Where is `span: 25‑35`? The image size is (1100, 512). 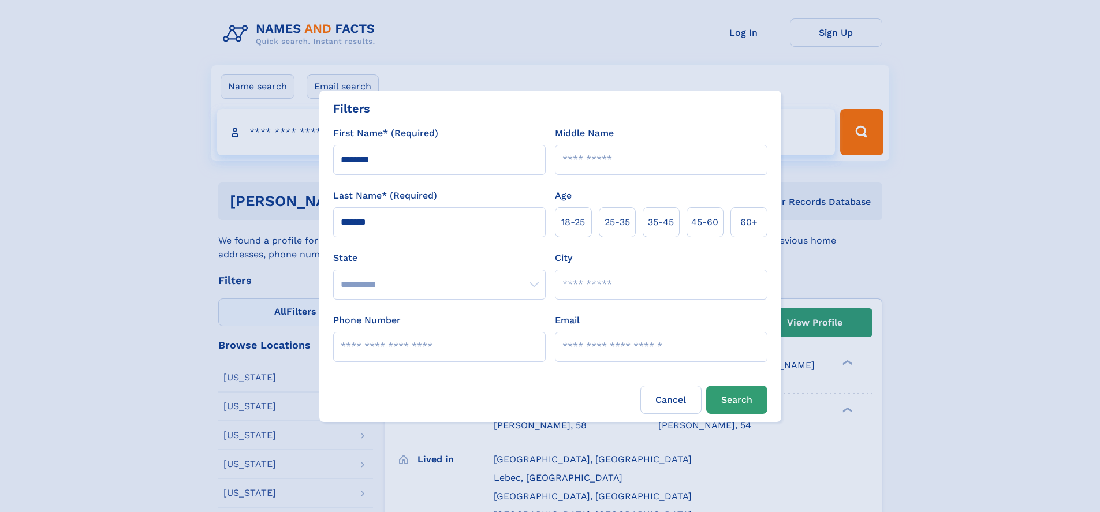
span: 25‑35 is located at coordinates (617, 222).